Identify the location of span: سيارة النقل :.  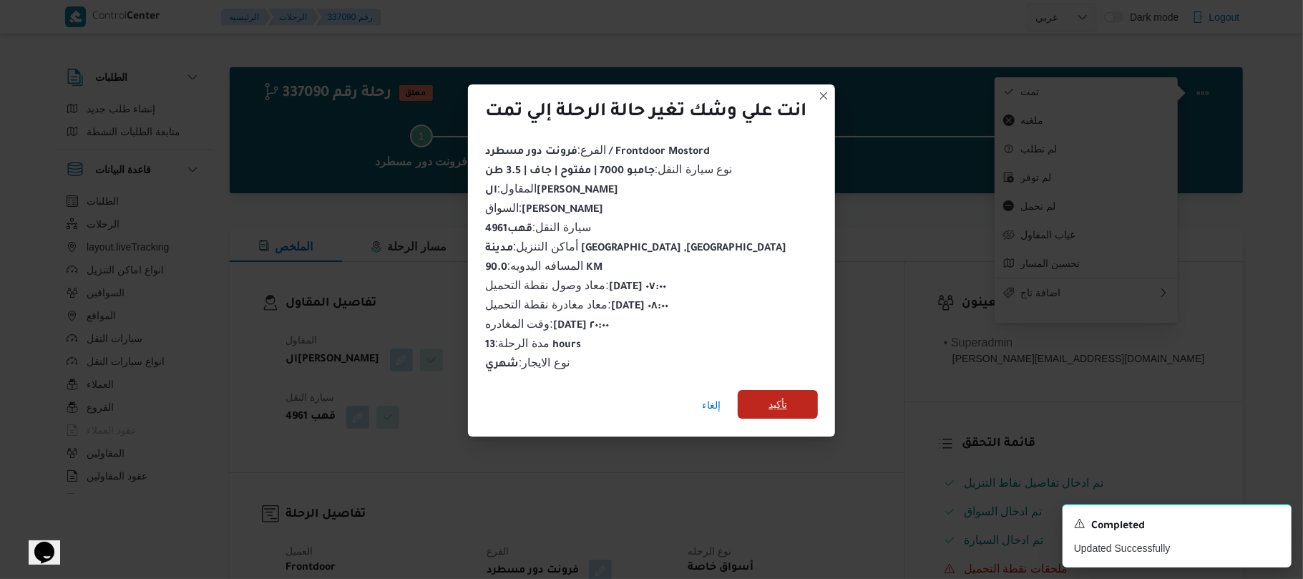
(538, 227).